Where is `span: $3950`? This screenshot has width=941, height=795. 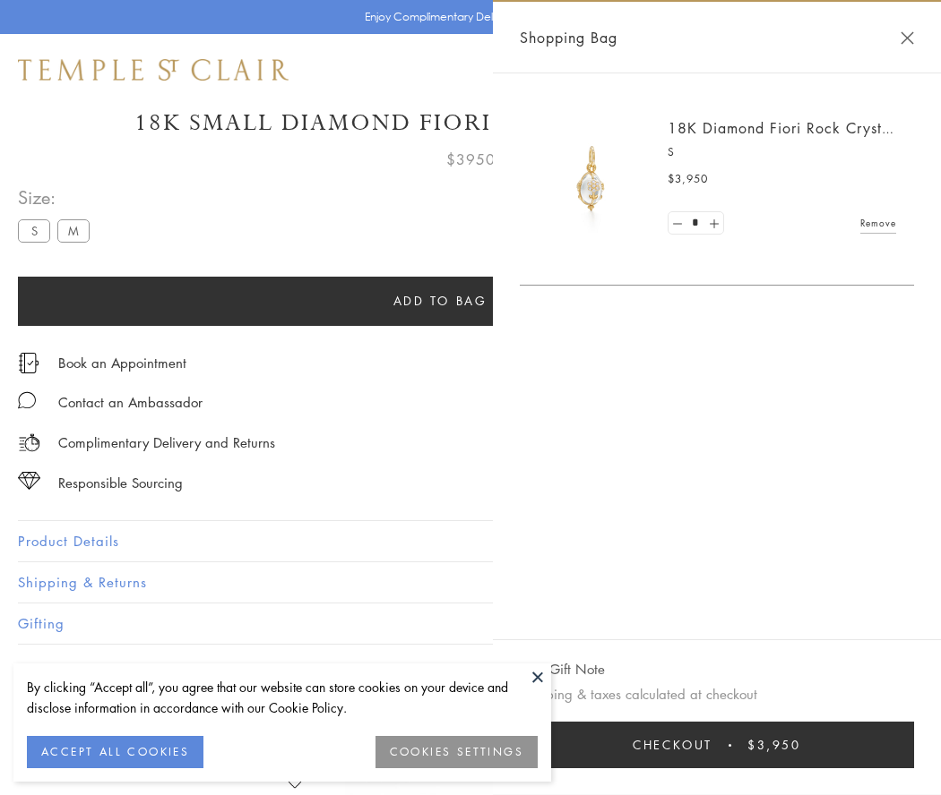 span: $3950 is located at coordinates (470, 159).